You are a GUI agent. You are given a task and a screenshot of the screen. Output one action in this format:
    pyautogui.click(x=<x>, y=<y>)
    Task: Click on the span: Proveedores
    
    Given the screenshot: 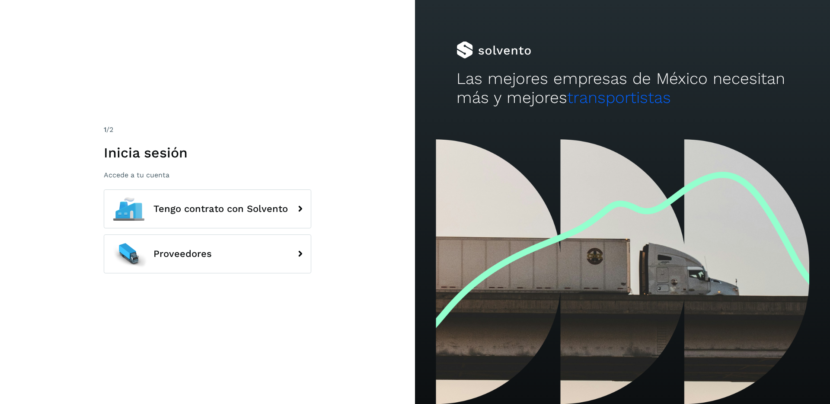 What is the action you would take?
    pyautogui.click(x=182, y=254)
    